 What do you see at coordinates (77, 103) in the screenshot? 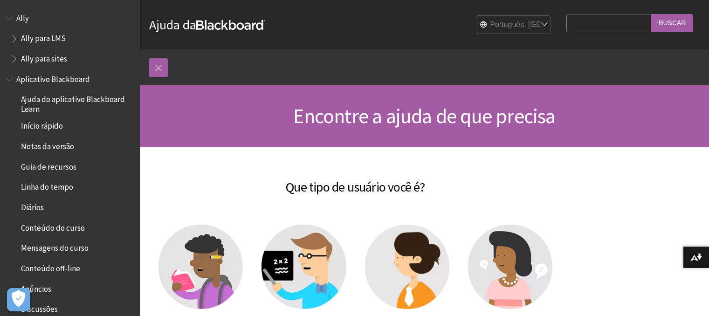
I see `span: Ajuda do aplicativo Blackboard Learn` at bounding box center [77, 103].